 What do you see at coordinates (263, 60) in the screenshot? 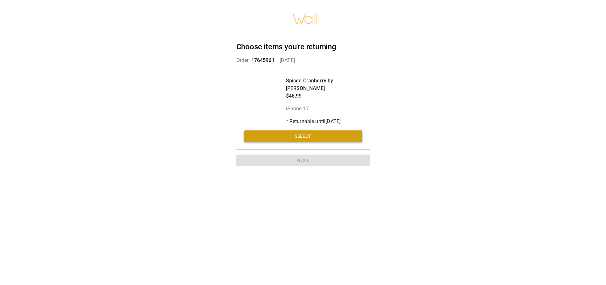
I see `span: 17645961` at bounding box center [263, 60].